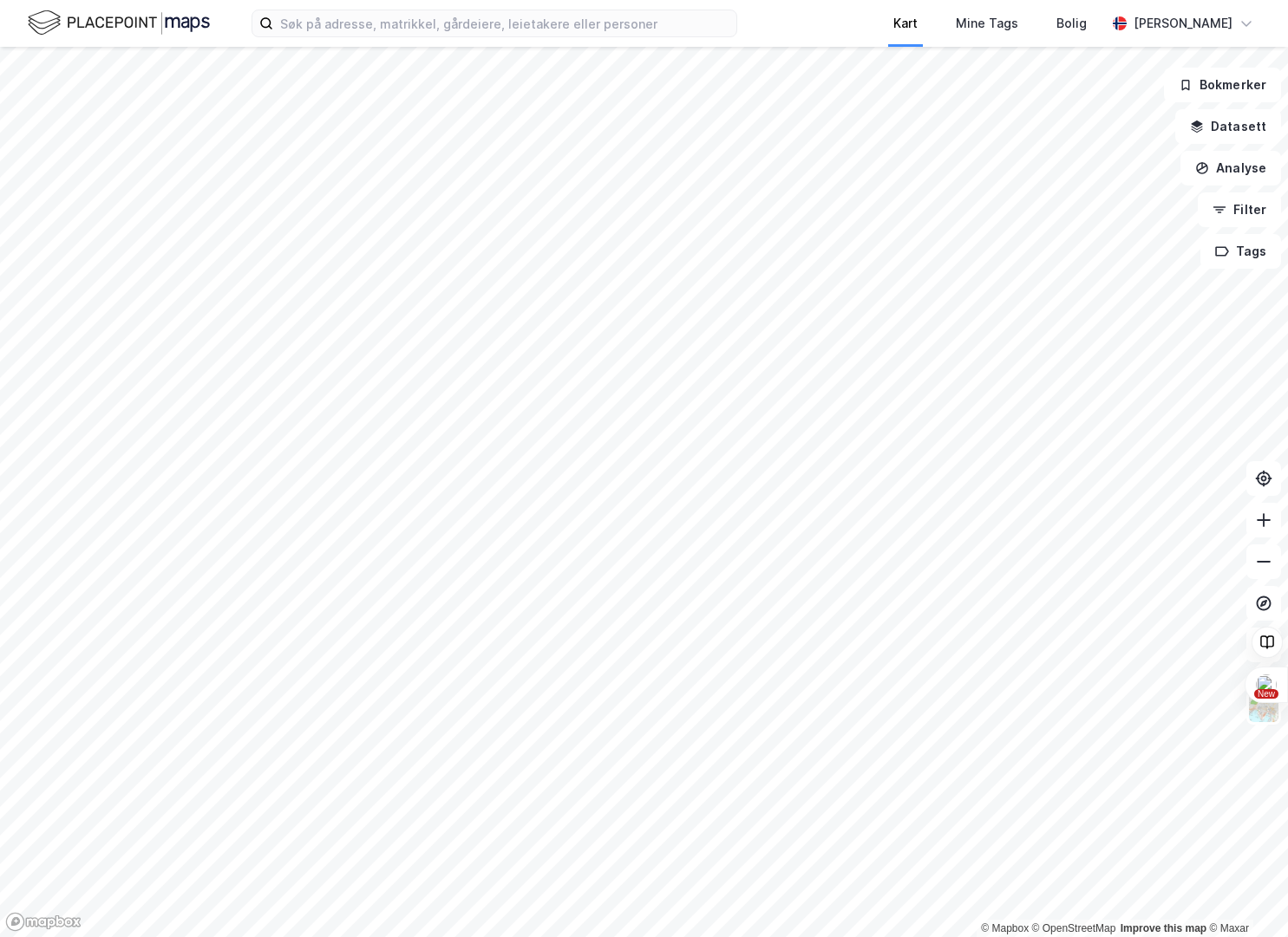  I want to click on button: Bokmerker, so click(1222, 85).